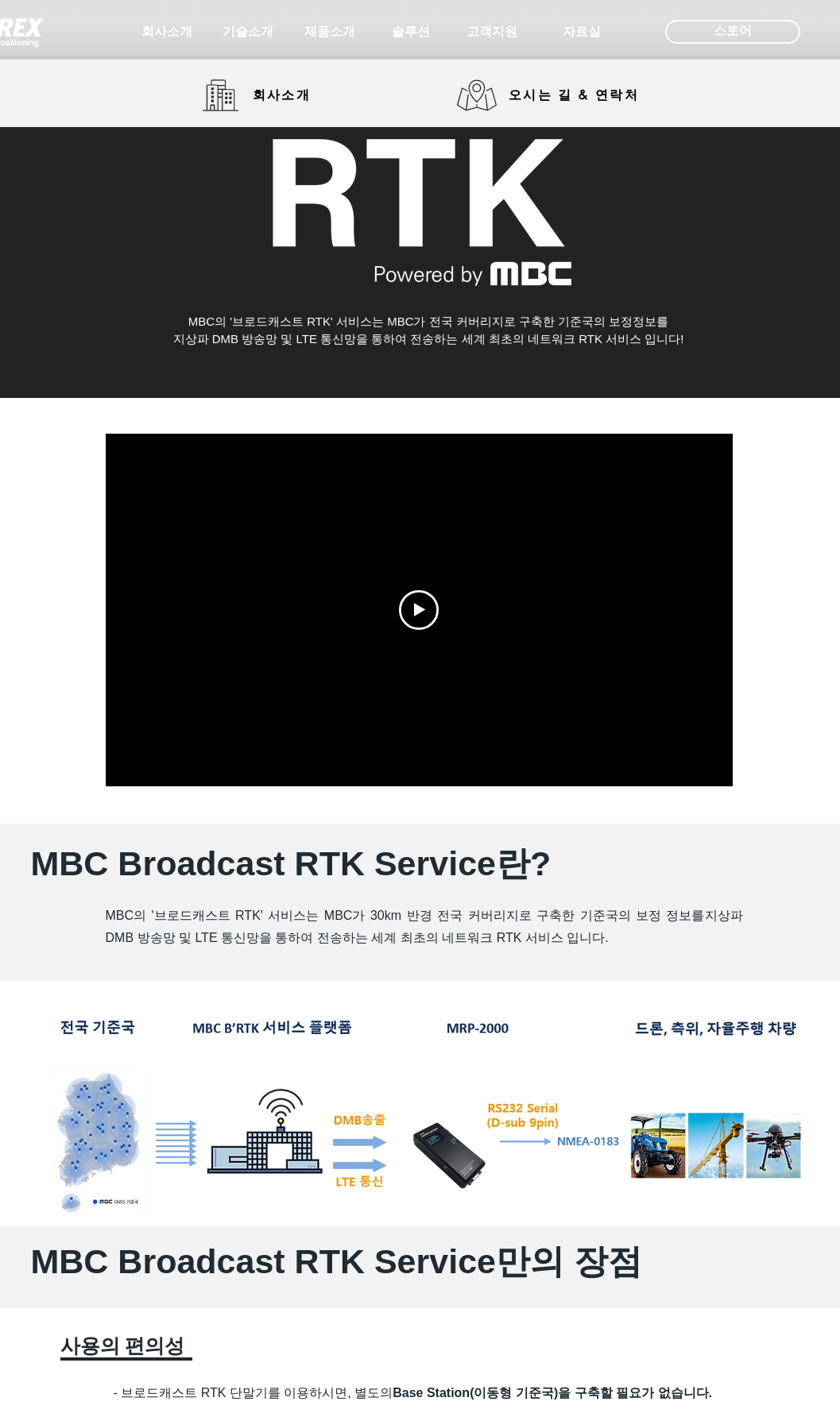 Image resolution: width=840 pixels, height=1413 pixels. What do you see at coordinates (428, 321) in the screenshot?
I see `span: MBC의 '브로드캐스트 RTK' 서비스는 MBC가 전국 커버리지로 구축한 기준국의 보정정보를` at bounding box center [428, 321].